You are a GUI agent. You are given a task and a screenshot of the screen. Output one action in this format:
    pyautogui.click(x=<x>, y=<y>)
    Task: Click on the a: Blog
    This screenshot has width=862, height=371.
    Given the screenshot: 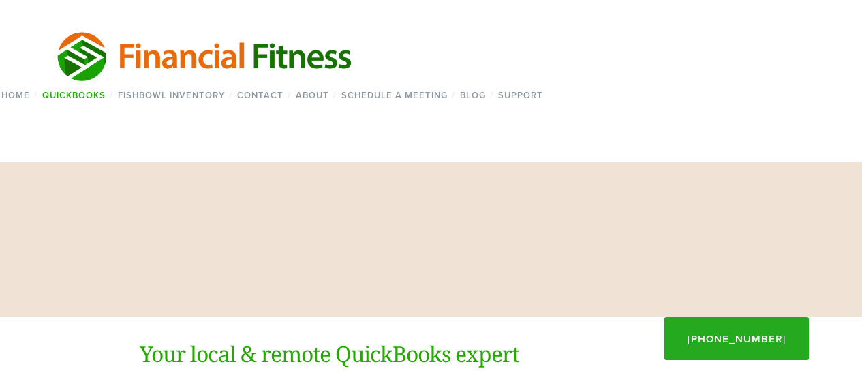 What is the action you would take?
    pyautogui.click(x=472, y=95)
    